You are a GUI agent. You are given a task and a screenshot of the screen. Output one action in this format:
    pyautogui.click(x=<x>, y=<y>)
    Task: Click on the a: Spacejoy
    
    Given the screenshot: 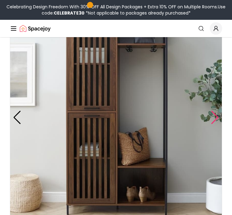 What is the action you would take?
    pyautogui.click(x=35, y=28)
    